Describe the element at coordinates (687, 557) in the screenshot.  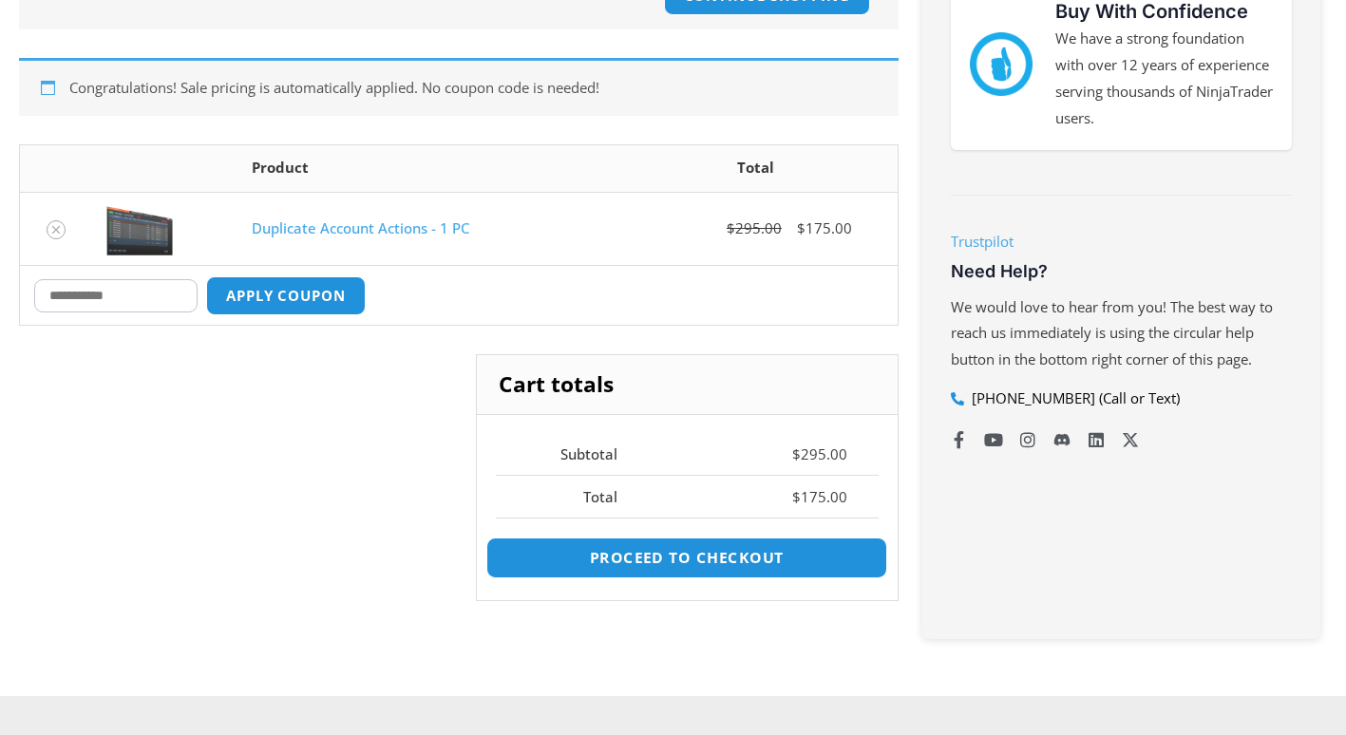
I see `a: Proceed to checkout` at that location.